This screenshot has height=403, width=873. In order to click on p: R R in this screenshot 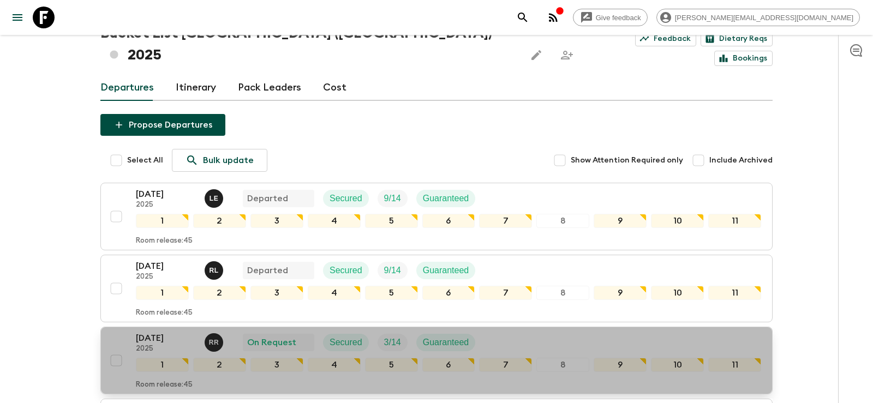, I will do `click(214, 343)`.